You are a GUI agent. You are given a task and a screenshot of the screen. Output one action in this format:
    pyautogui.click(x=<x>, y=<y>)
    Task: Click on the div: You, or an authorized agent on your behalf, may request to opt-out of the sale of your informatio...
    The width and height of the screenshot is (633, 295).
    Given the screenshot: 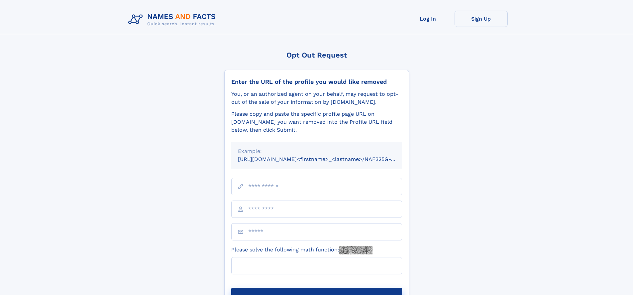 What is the action you would take?
    pyautogui.click(x=316, y=98)
    